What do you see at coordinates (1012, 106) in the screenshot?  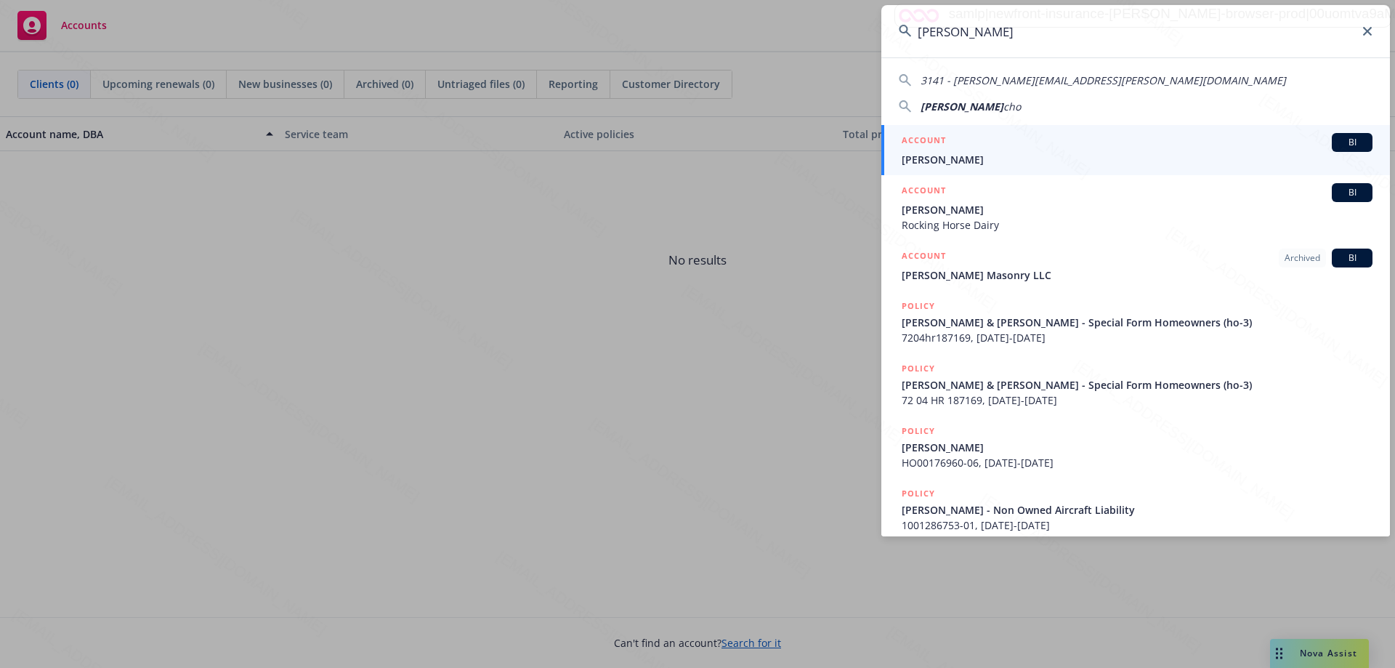 I see `span: cho` at bounding box center [1012, 106].